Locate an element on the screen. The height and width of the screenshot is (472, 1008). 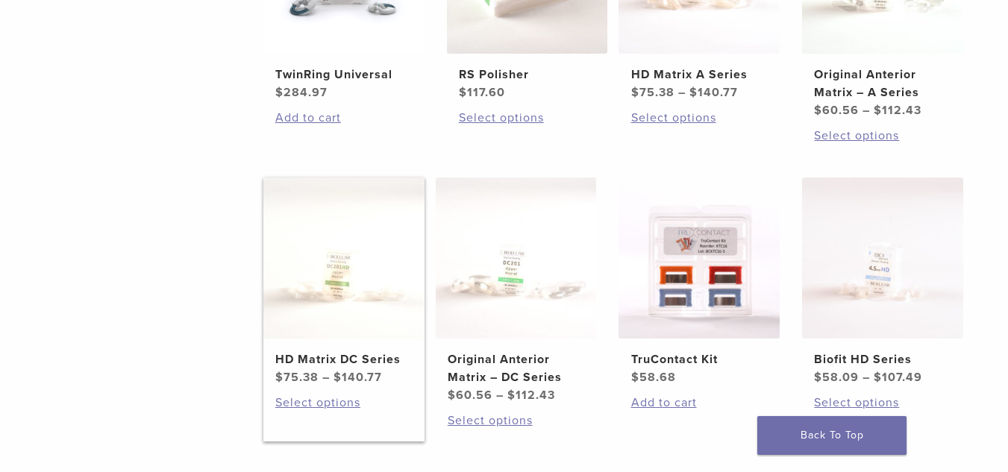
a: Original Anterior Matrix - DC SeriesOriginal Anterior Matrix – DC Series is located at coordinates (516, 291).